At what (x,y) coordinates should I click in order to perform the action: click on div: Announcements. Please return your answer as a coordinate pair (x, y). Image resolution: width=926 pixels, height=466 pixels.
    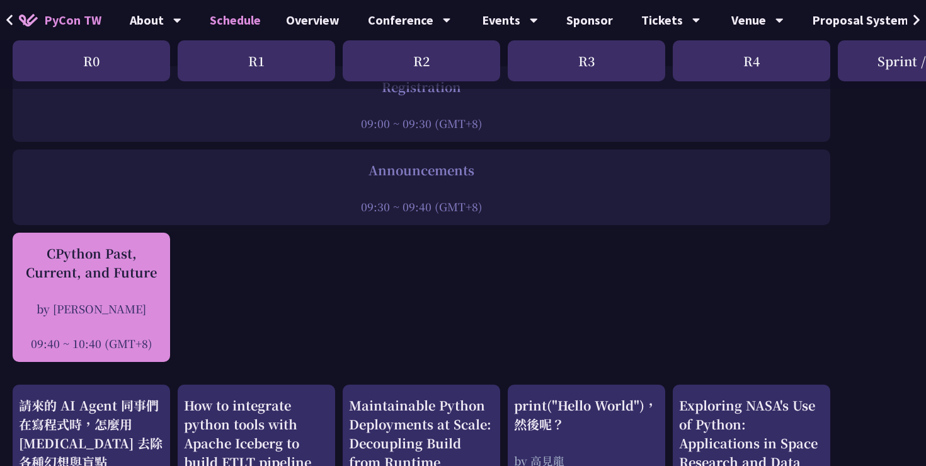
    Looking at the image, I should click on (422, 170).